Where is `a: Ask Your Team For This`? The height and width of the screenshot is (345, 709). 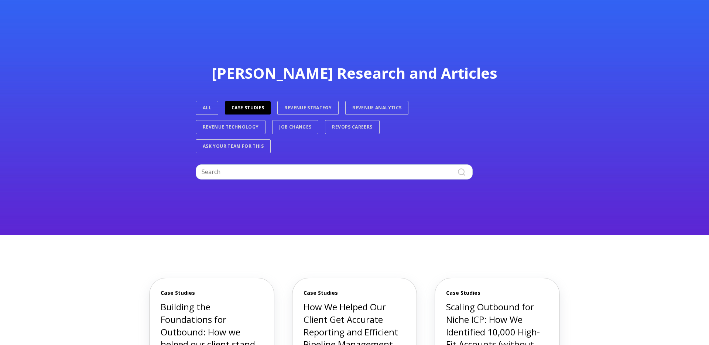
a: Ask Your Team For This is located at coordinates (233, 146).